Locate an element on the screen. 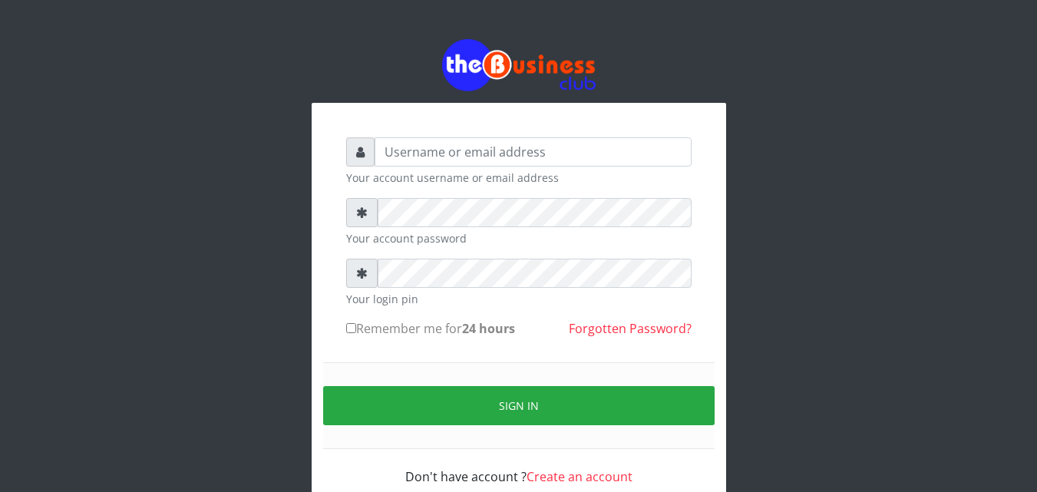 The width and height of the screenshot is (1037, 492). small: Your account password is located at coordinates (519, 238).